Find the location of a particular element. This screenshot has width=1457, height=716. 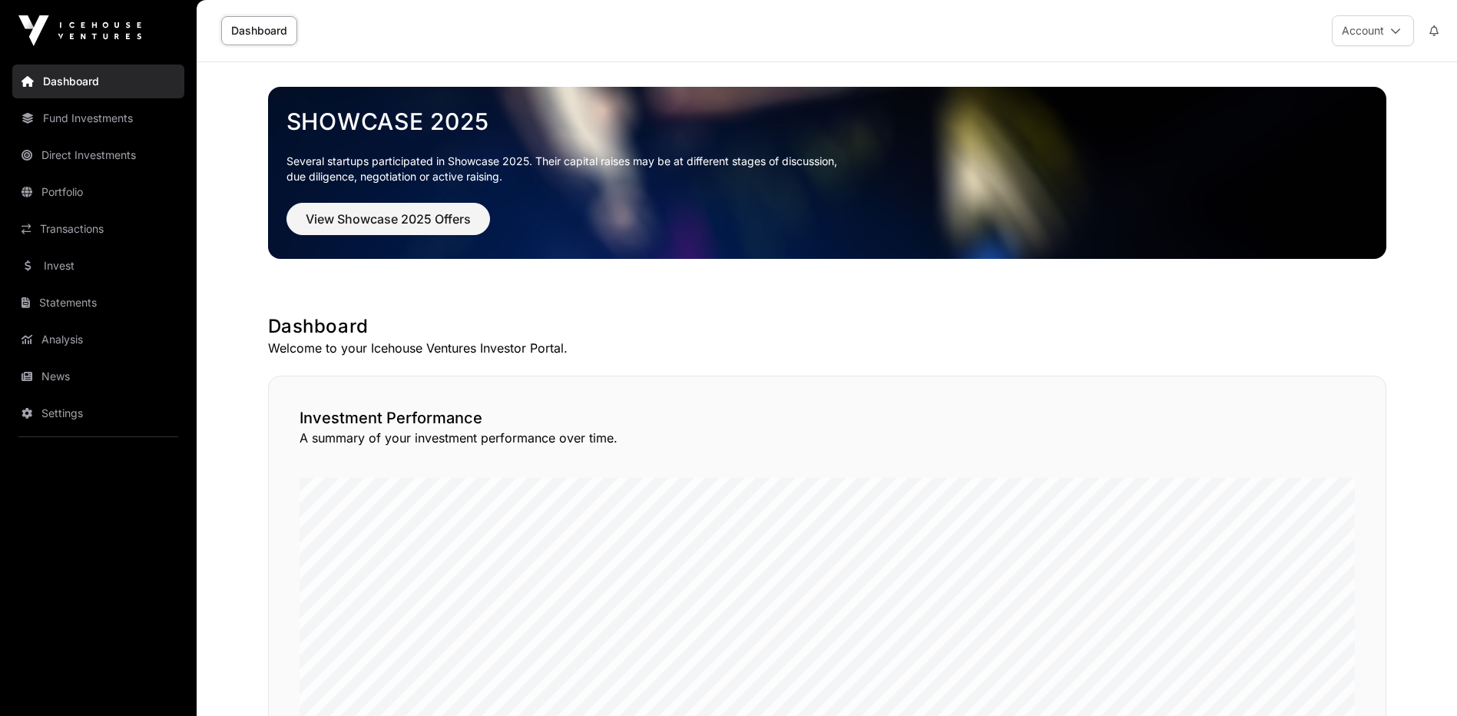

span: View Showcase 2025 Offers is located at coordinates (388, 219).